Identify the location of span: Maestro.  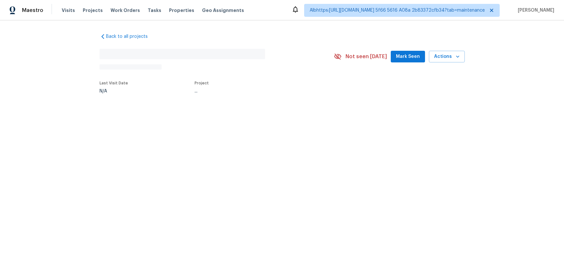
(33, 10).